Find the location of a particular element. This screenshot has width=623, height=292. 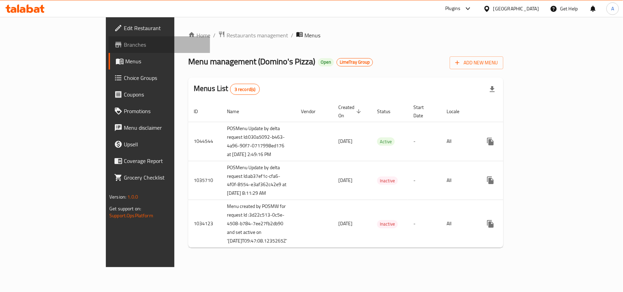

button: Add New Menu is located at coordinates (476, 63).